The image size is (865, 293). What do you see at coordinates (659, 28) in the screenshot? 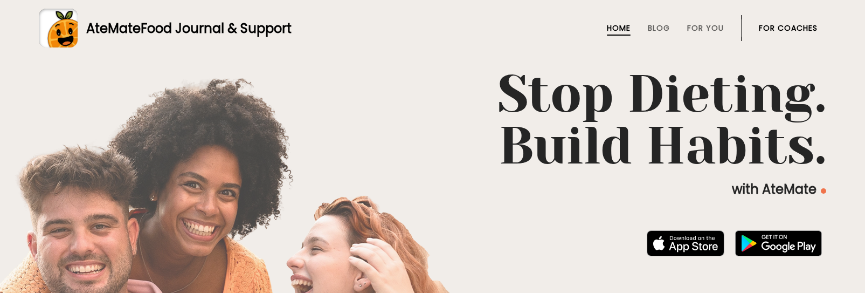
I see `a: Blog` at bounding box center [659, 28].